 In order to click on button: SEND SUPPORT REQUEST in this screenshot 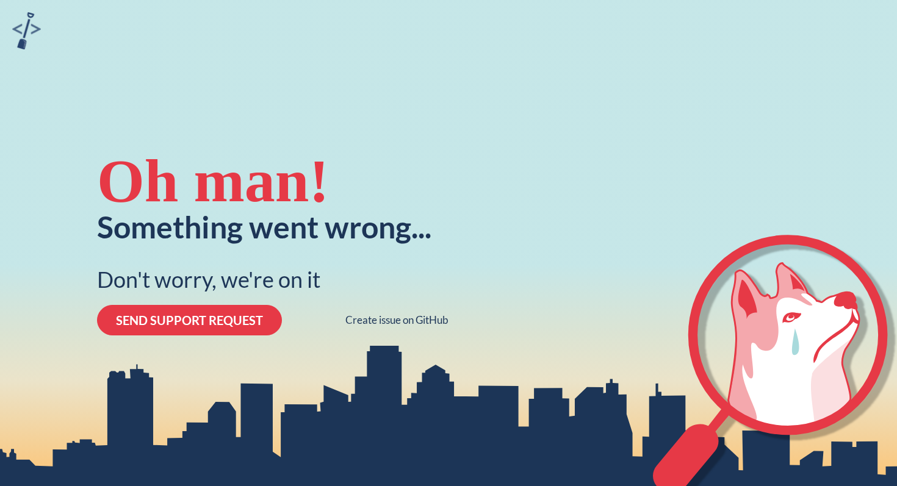, I will do `click(189, 320)`.